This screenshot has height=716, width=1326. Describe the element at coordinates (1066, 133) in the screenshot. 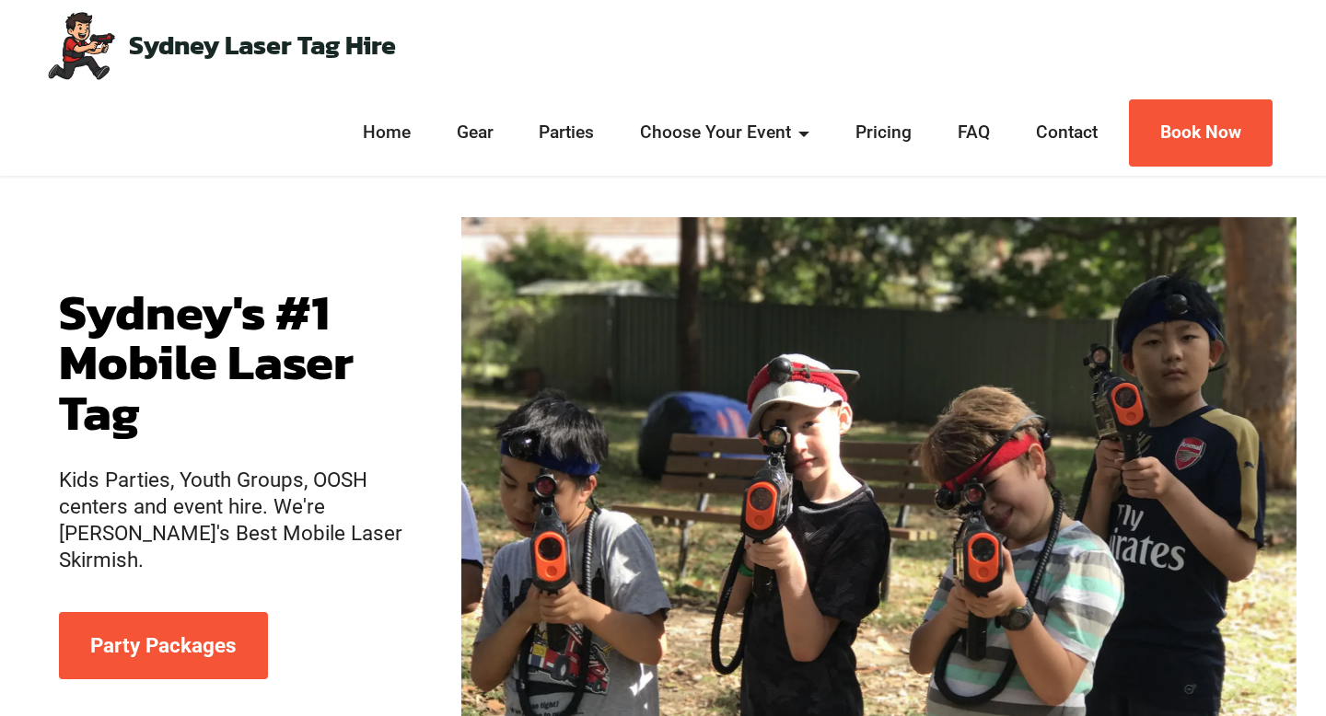

I see `a: Contact` at that location.